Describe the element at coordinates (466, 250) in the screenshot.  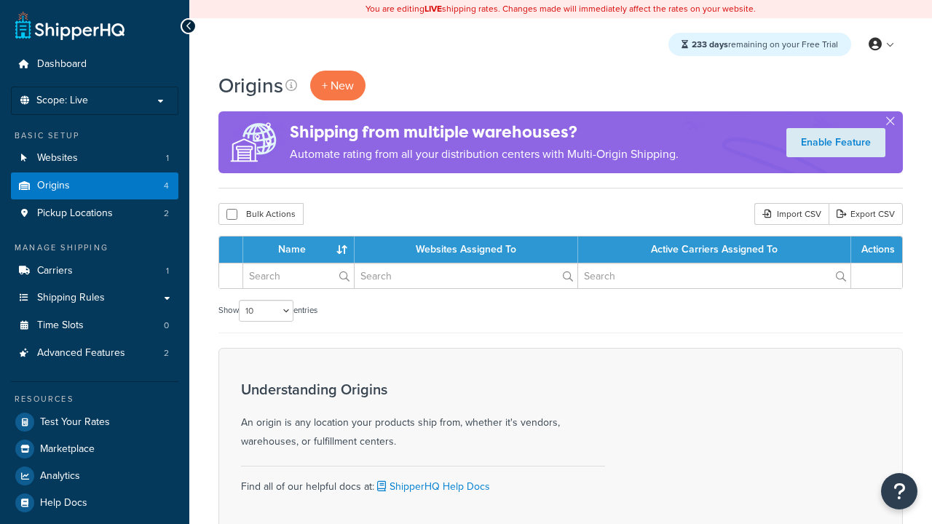
I see `th: Websites Assigned To` at that location.